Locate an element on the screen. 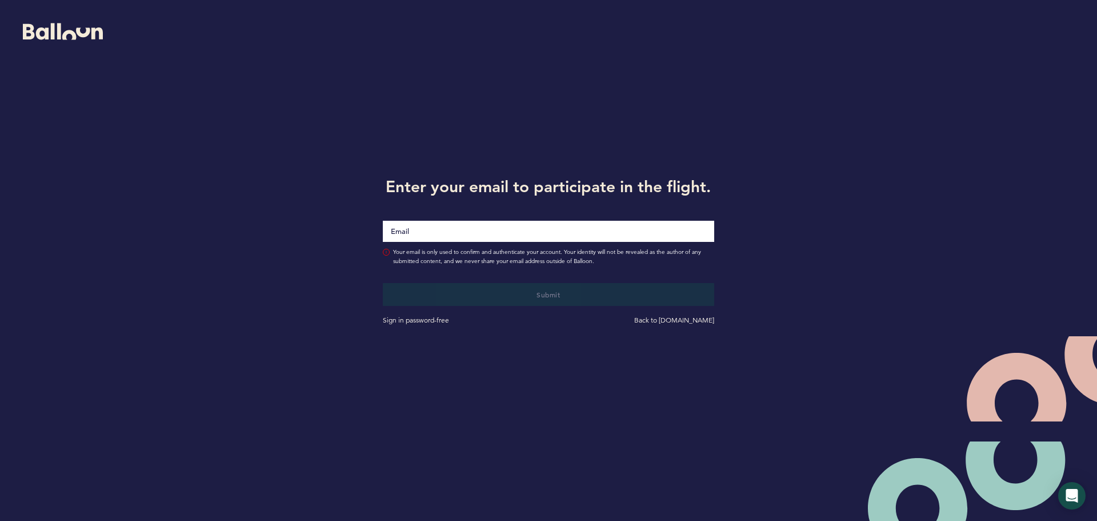  span: Submit is located at coordinates (548, 294).